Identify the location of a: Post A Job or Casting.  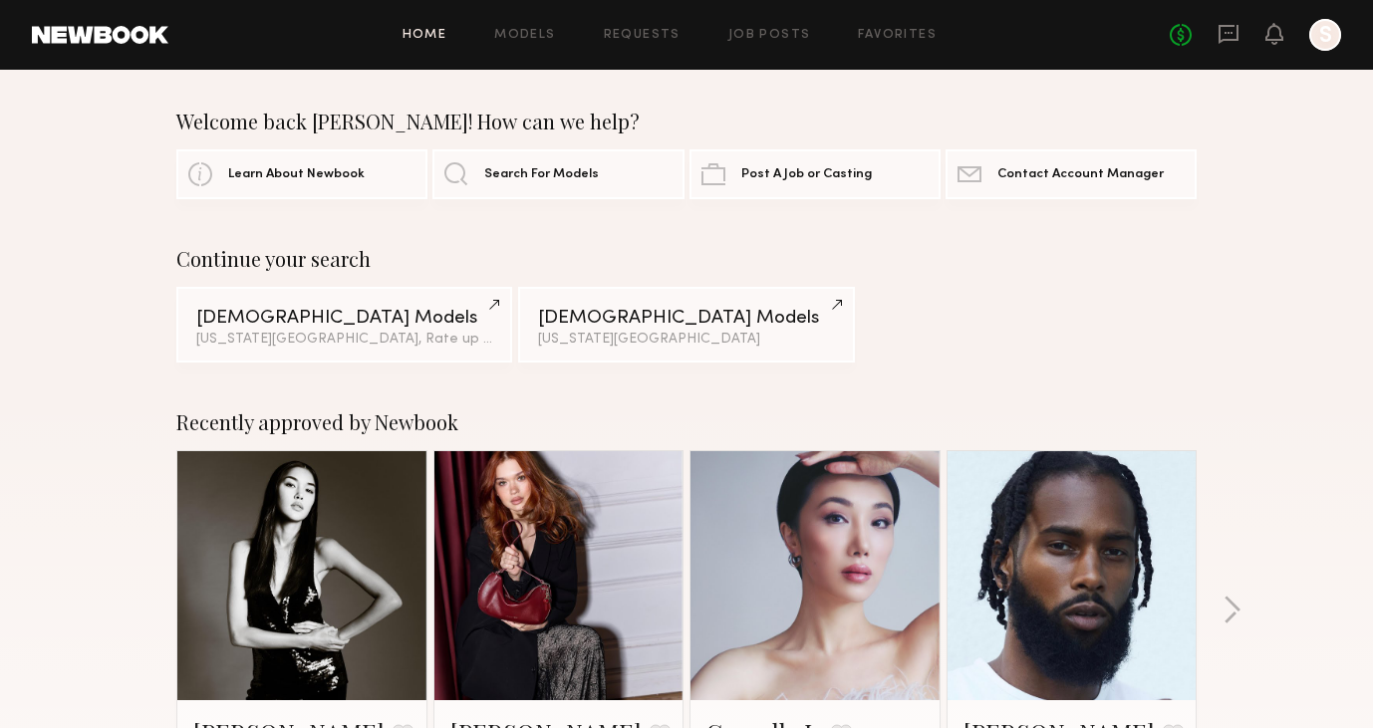
(815, 174).